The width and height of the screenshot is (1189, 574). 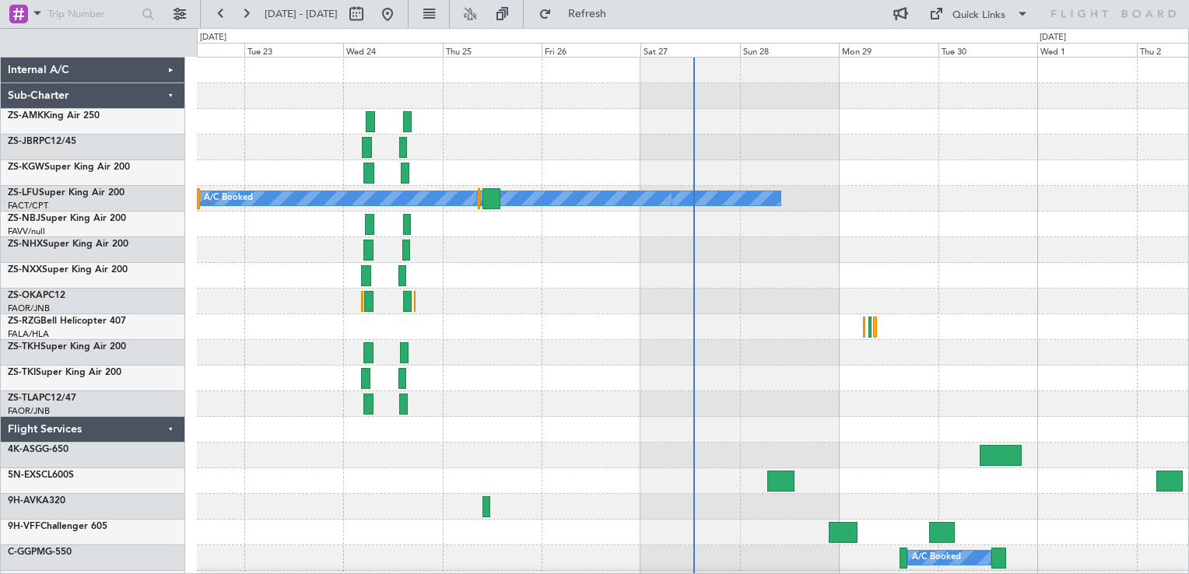 What do you see at coordinates (67, 347) in the screenshot?
I see `a: ZS-TKHSuper King Air 200` at bounding box center [67, 347].